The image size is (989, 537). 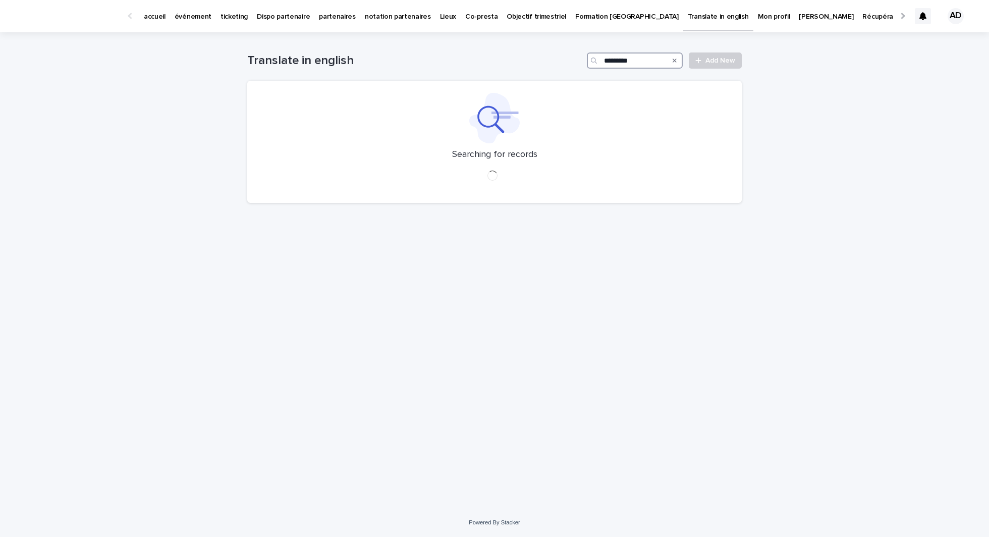 What do you see at coordinates (415, 61) in the screenshot?
I see `h1: Translate in english` at bounding box center [415, 61].